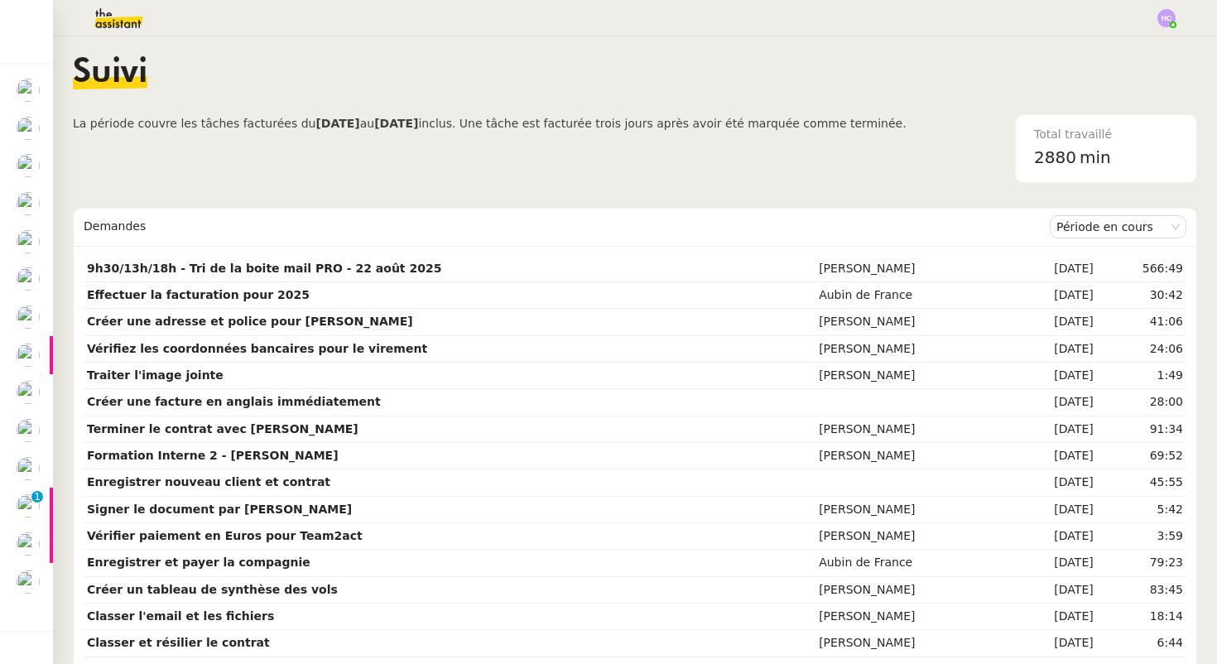 The height and width of the screenshot is (664, 1217). Describe the element at coordinates (28, 430) in the screenshot. I see `img: users%2F0zQGGmvZECeMseaPawnreYAQQyS2%2Favatar%2Feddadf8a-b06f-4db9-91c4-adeed775bb0f` at that location.